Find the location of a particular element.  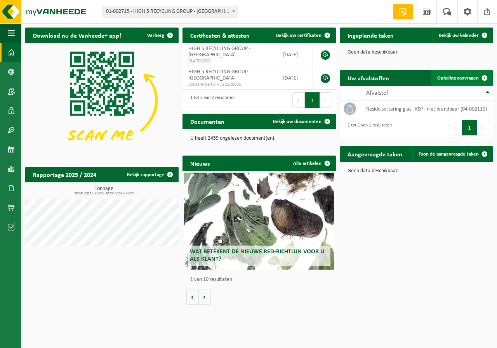

span: Ophaling aanvragen is located at coordinates (458, 78).